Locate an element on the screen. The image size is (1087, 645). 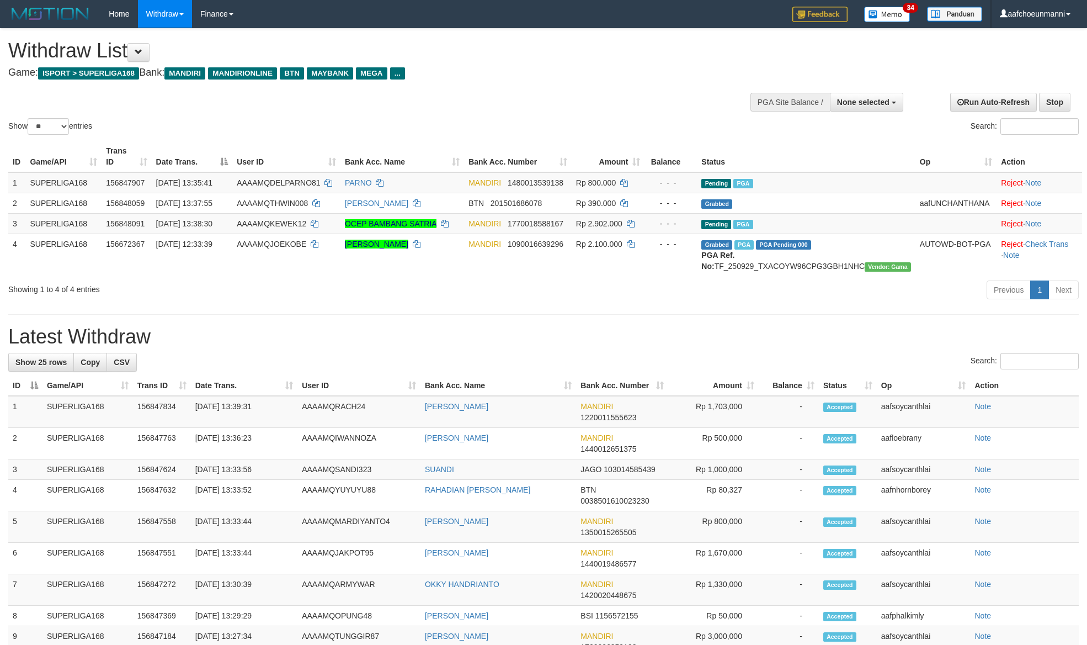
td: 5 is located at coordinates (25, 527).